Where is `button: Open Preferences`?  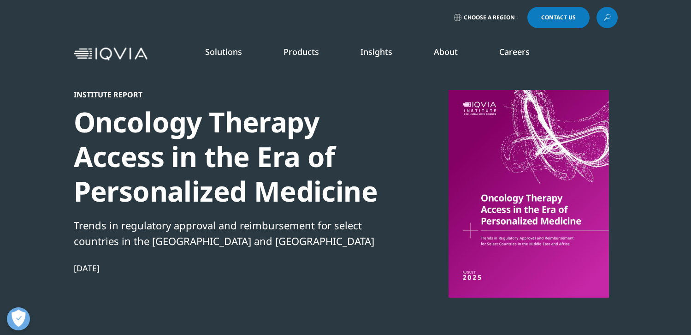
button: Open Preferences is located at coordinates (18, 319).